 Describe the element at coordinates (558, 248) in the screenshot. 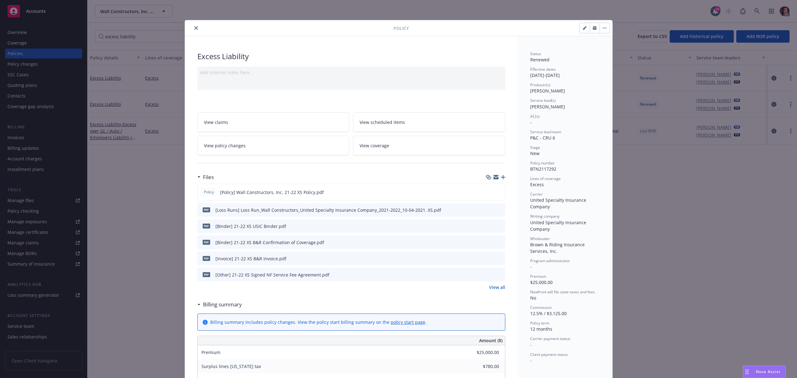

I see `span: Brown & Riding Insurance Services, Inc.` at that location.